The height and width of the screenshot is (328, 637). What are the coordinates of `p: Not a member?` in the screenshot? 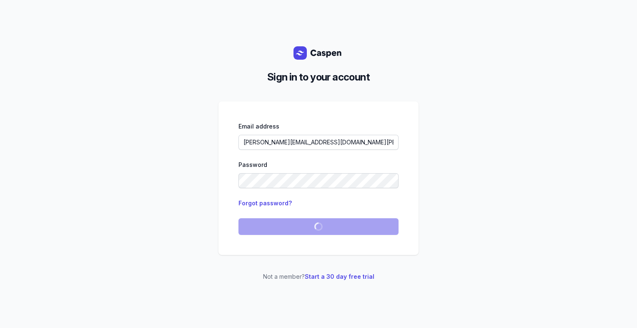 It's located at (318, 276).